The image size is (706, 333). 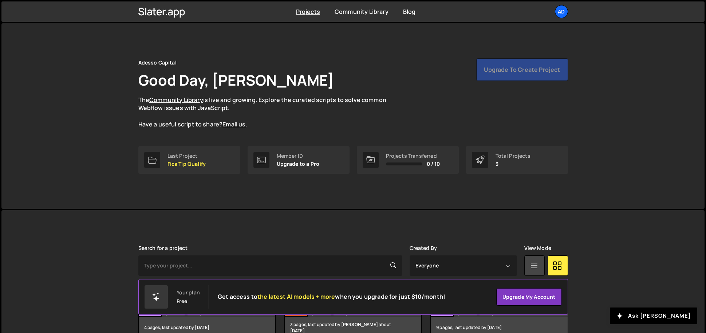 What do you see at coordinates (270, 265) in the screenshot?
I see `input: Type your project...` at bounding box center [270, 265].